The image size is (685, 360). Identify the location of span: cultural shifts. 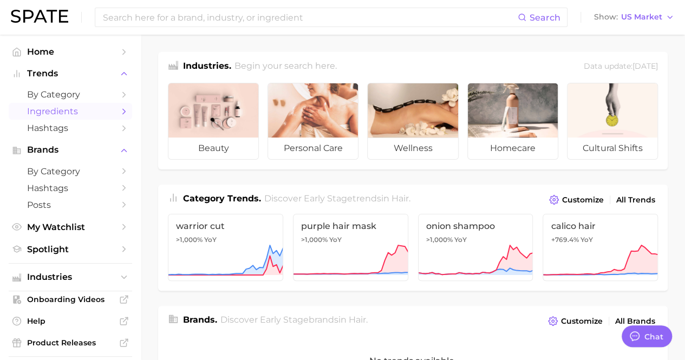
(613, 148).